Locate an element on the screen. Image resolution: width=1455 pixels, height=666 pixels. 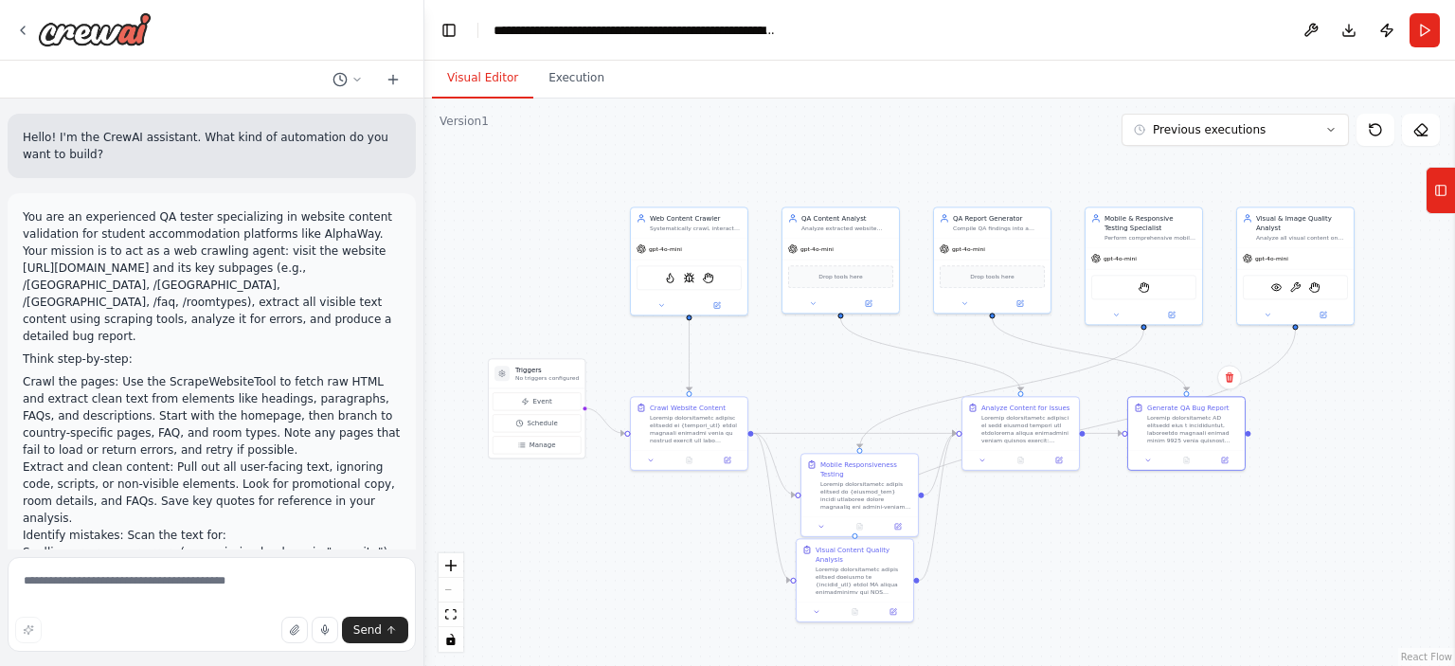
button: Switch to previous chat is located at coordinates (348, 80).